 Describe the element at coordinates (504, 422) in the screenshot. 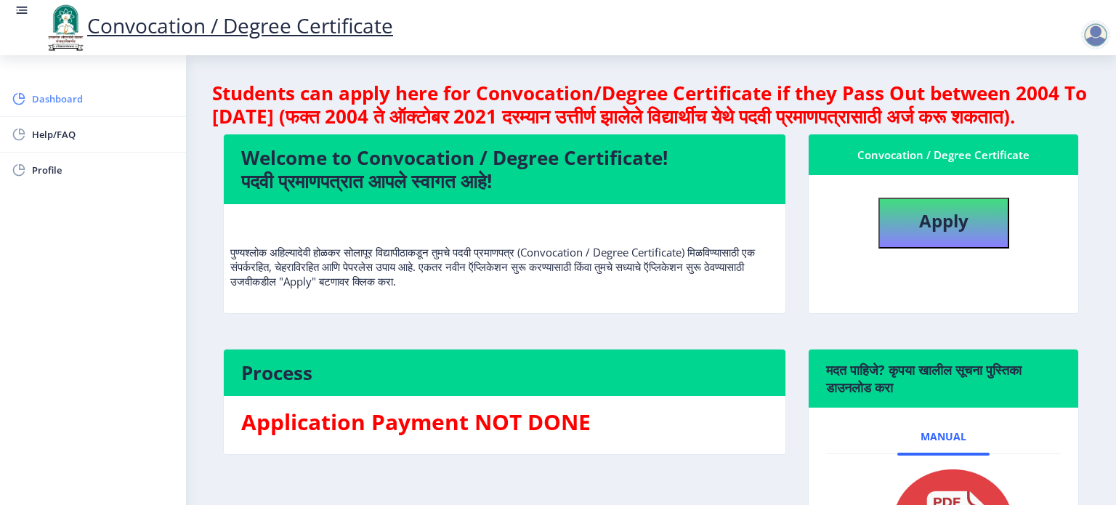

I see `h3: Application Payment NOT DONE` at that location.